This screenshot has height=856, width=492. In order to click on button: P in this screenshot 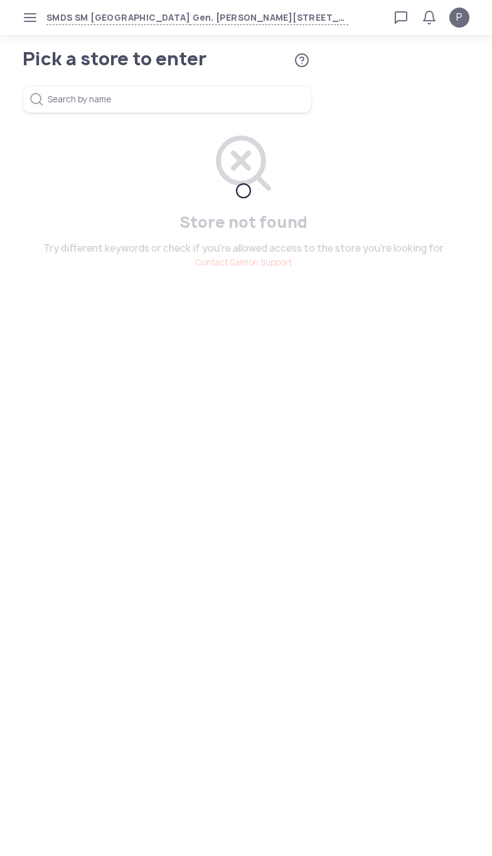, I will do `click(459, 18)`.